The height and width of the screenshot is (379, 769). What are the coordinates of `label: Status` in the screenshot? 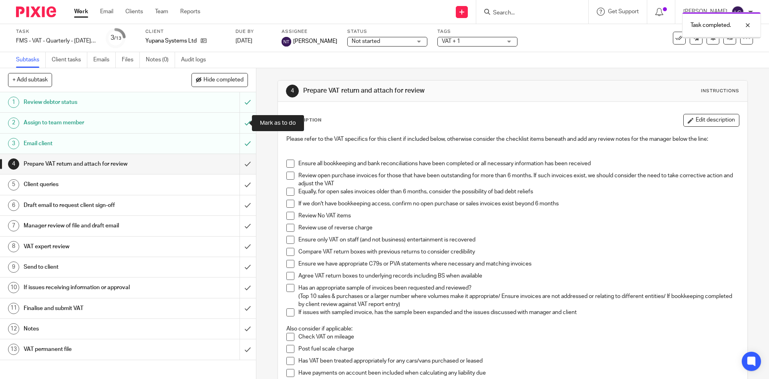 It's located at (387, 32).